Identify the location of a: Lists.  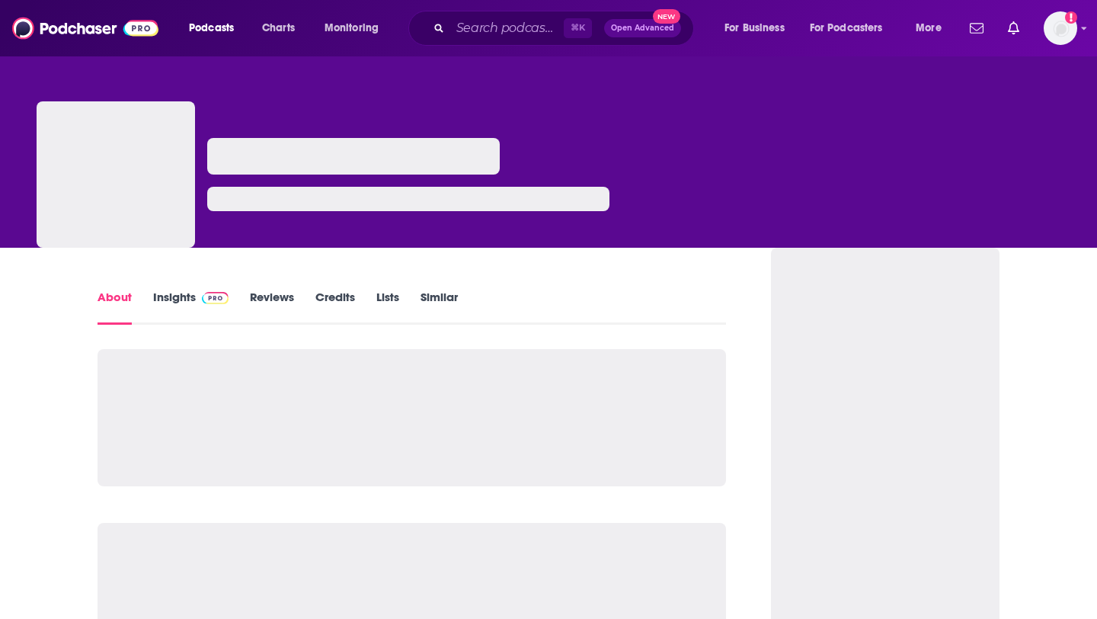
(388, 307).